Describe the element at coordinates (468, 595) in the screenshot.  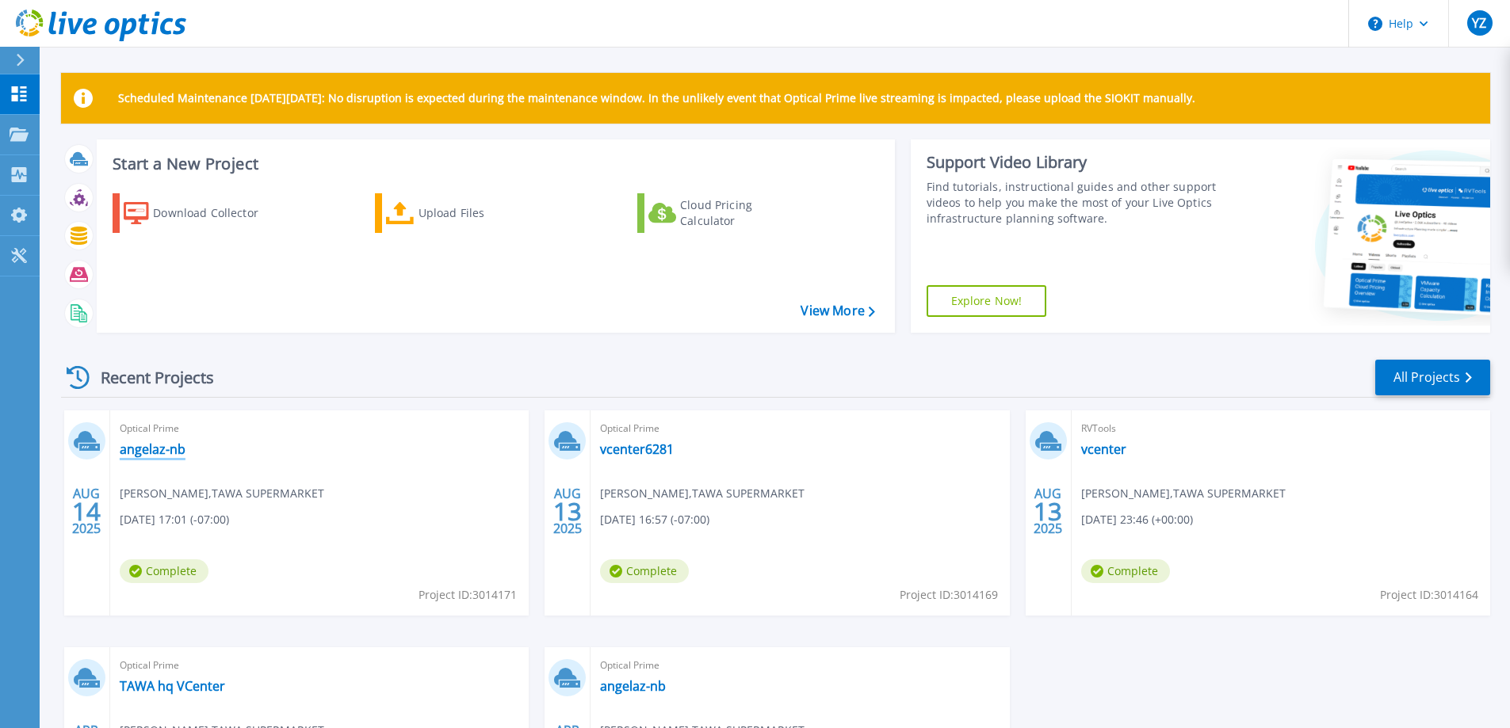
I see `span: Project ID: 3014171` at that location.